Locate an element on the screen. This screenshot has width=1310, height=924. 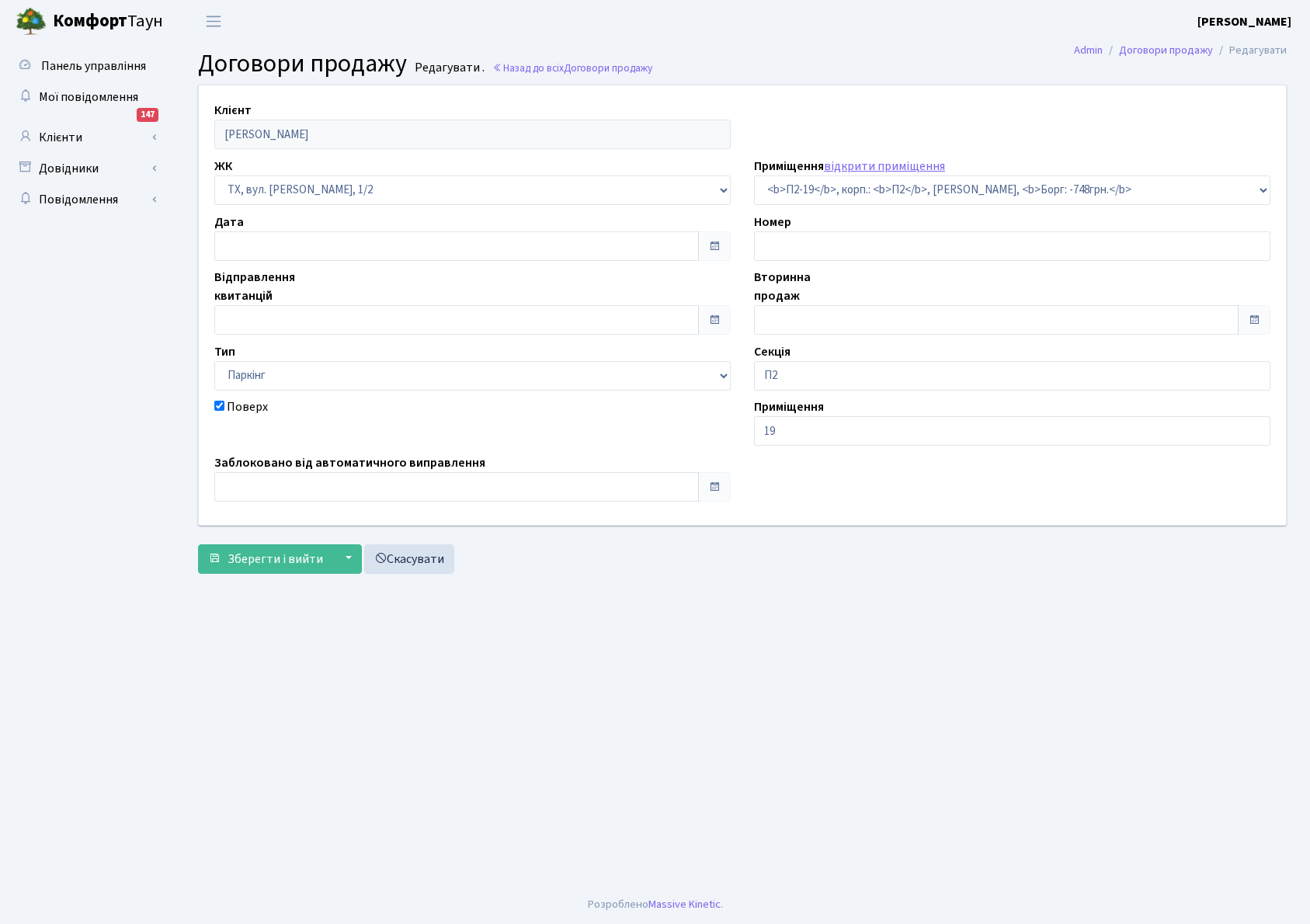
span: Мої повідомлення is located at coordinates (89, 97).